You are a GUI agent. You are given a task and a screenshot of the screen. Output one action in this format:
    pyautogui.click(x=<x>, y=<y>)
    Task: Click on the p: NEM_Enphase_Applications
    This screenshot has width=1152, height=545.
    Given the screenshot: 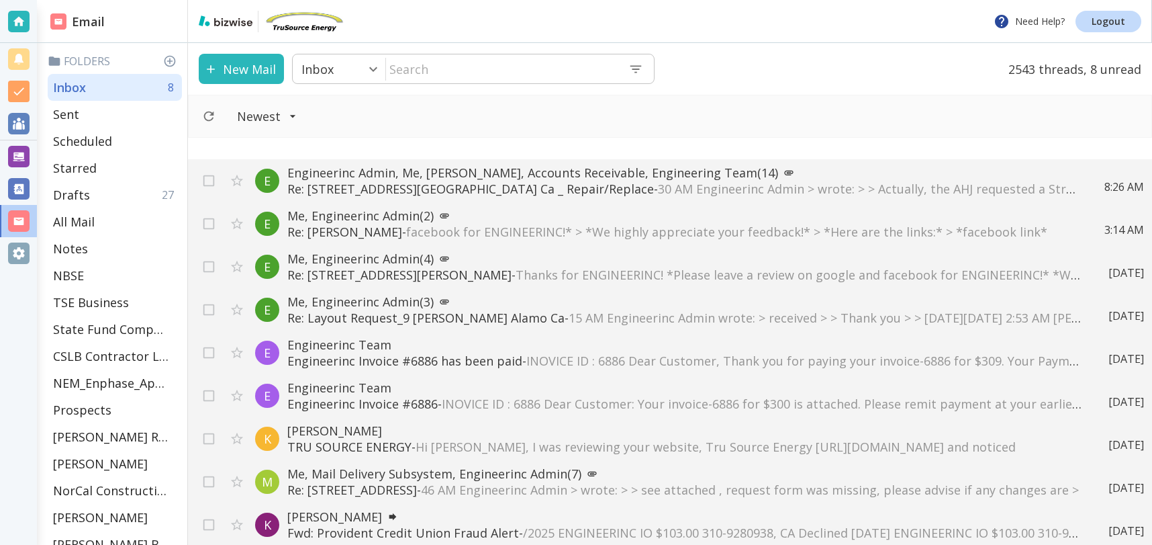 What is the action you would take?
    pyautogui.click(x=111, y=383)
    